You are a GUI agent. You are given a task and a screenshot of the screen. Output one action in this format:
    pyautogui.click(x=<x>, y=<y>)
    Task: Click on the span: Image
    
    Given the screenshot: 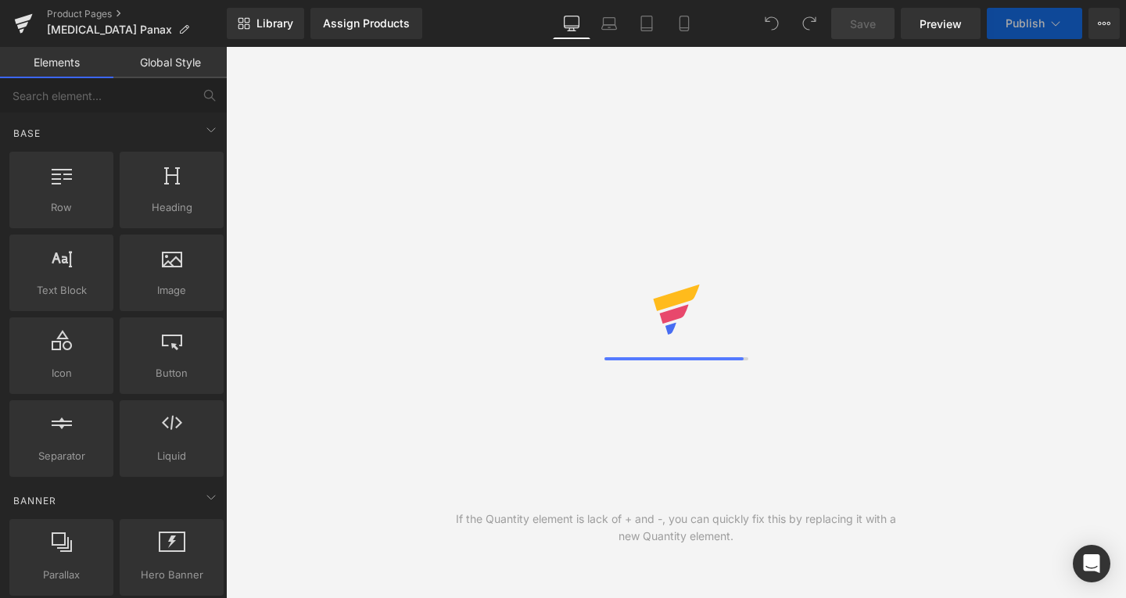 What is the action you would take?
    pyautogui.click(x=171, y=290)
    